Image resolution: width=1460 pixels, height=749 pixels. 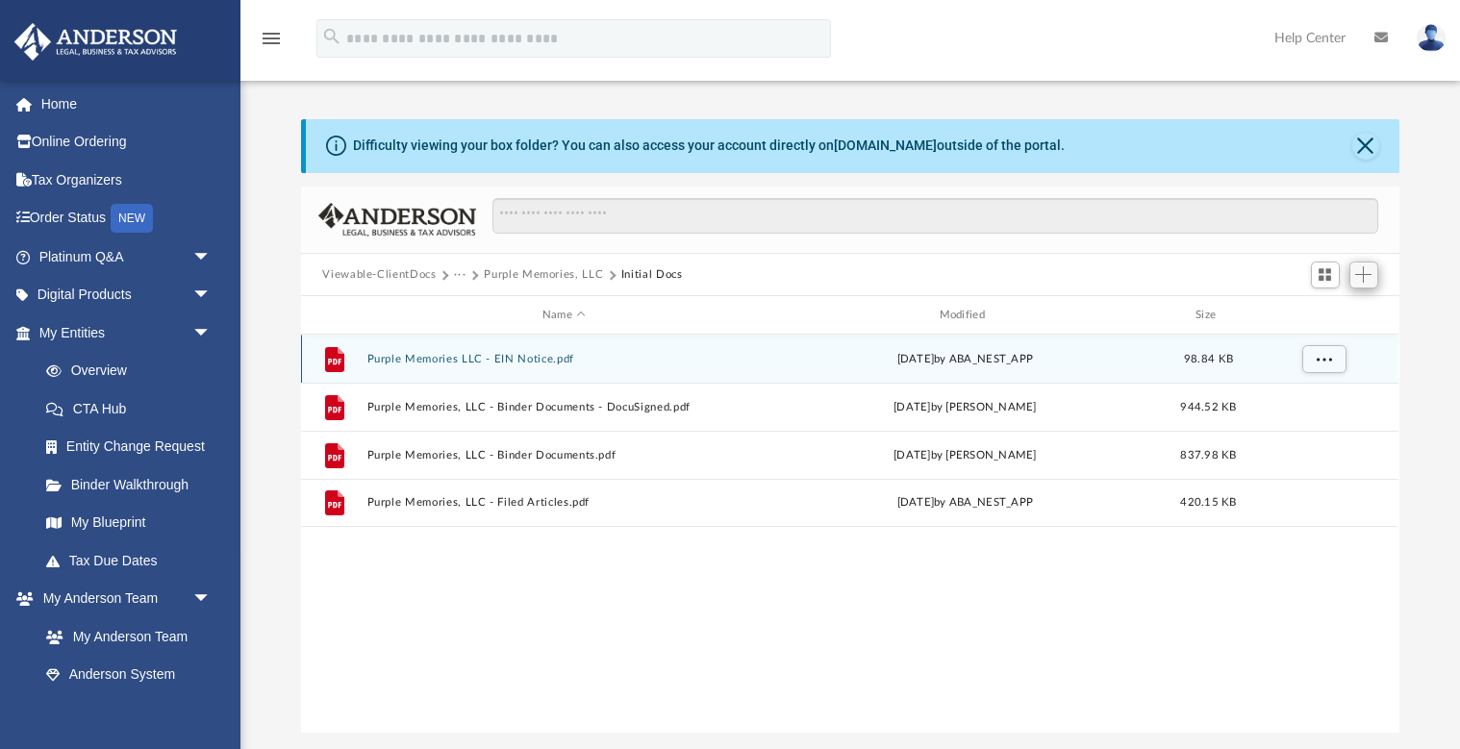 I want to click on button: Switch to Grid View, so click(x=1326, y=275).